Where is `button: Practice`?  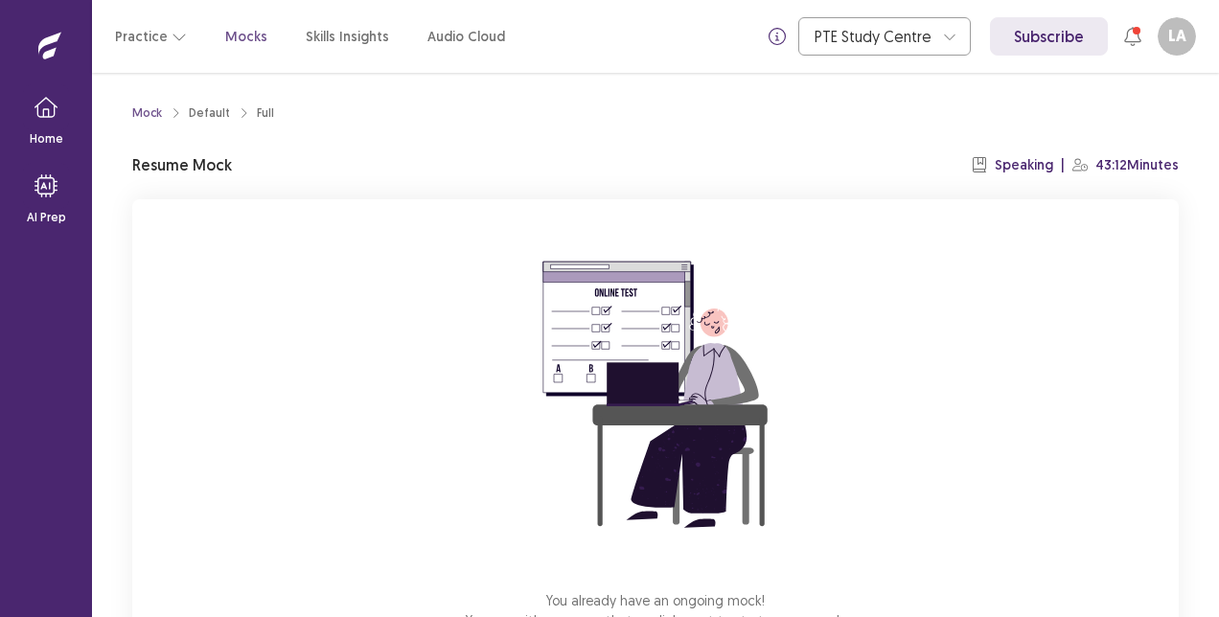
button: Practice is located at coordinates (151, 36).